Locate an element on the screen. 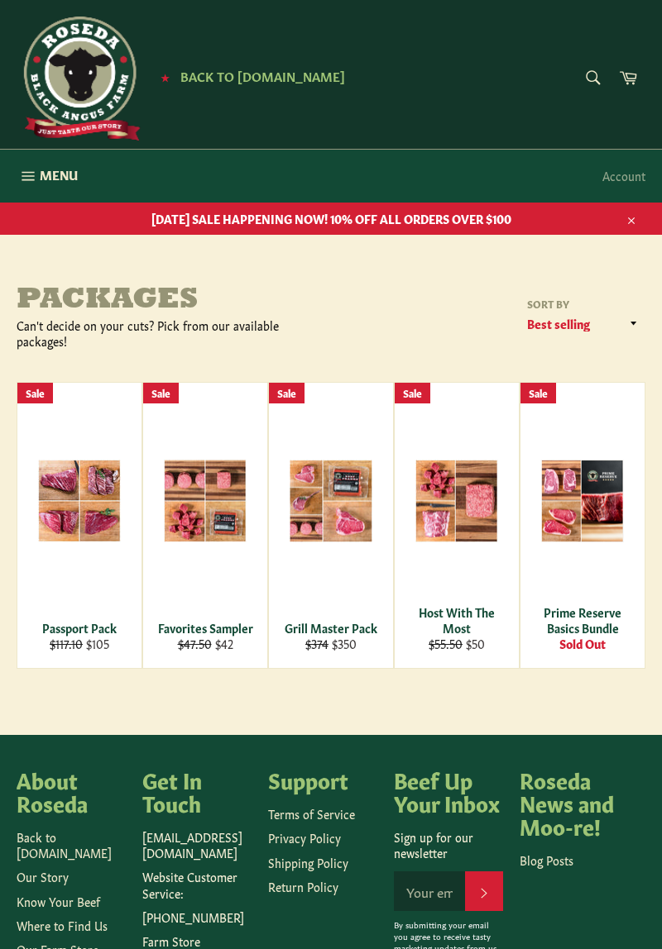 This screenshot has width=662, height=949. a: Return Policy is located at coordinates (303, 887).